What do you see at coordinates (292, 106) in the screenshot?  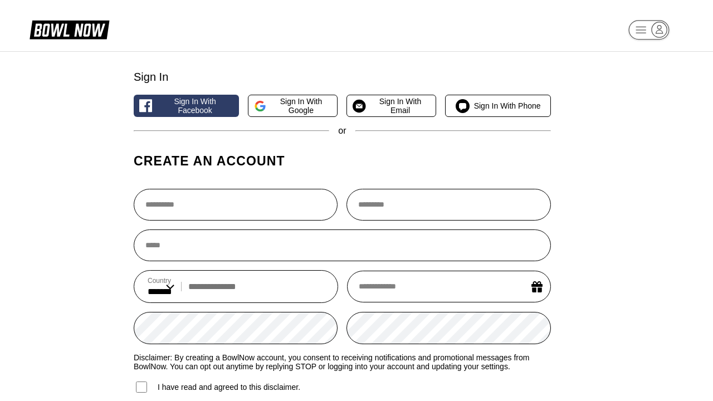 I see `button: Sign in with Google` at bounding box center [292, 106].